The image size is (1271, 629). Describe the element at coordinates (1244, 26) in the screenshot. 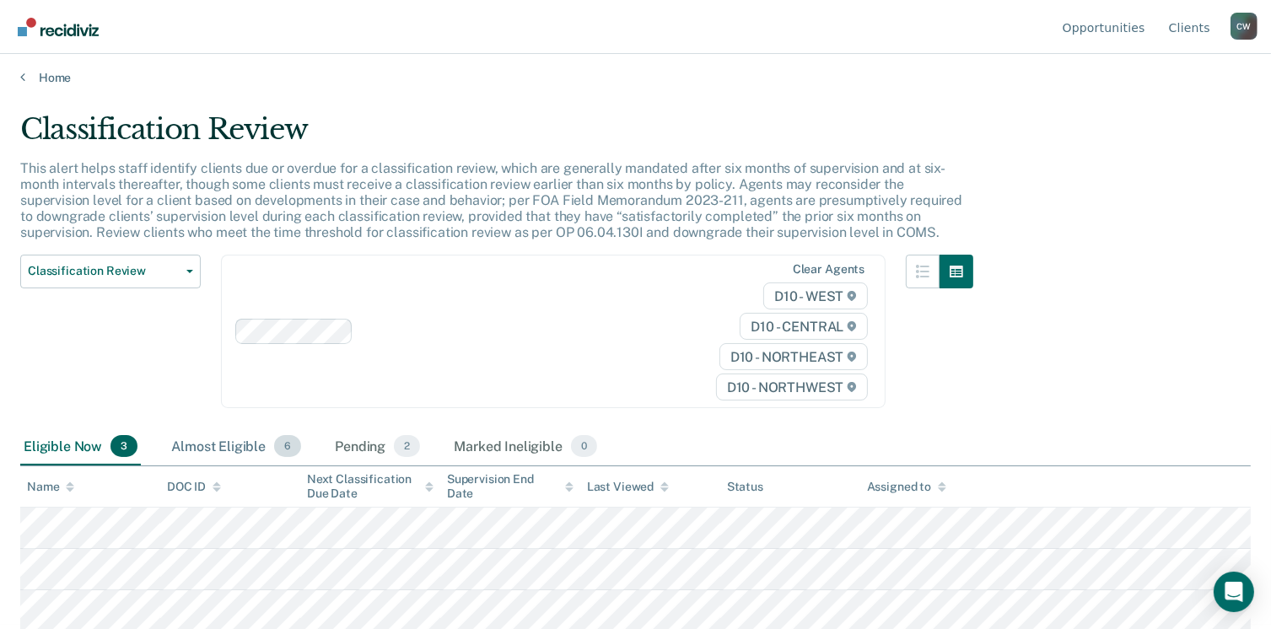

I see `div: C W` at that location.